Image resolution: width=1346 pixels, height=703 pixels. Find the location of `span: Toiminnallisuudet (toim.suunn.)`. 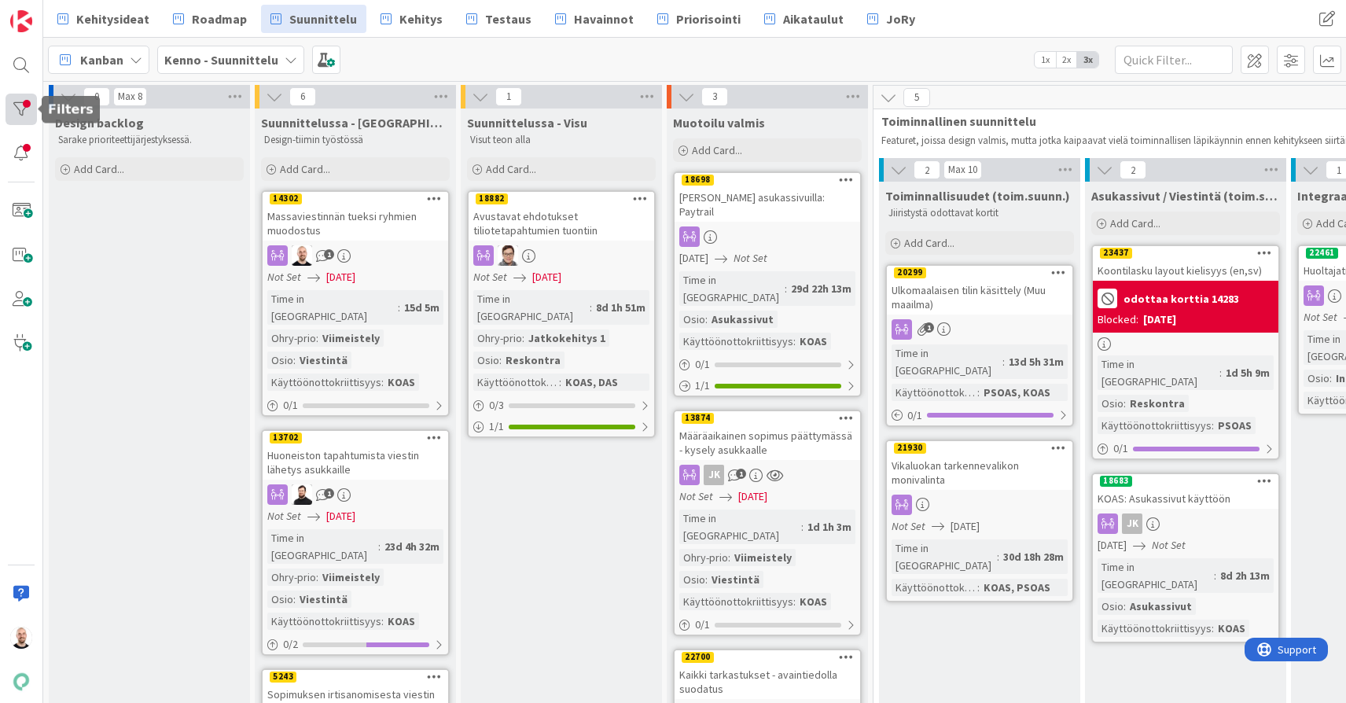

span: Toiminnallisuudet (toim.suunn.) is located at coordinates (977, 196).